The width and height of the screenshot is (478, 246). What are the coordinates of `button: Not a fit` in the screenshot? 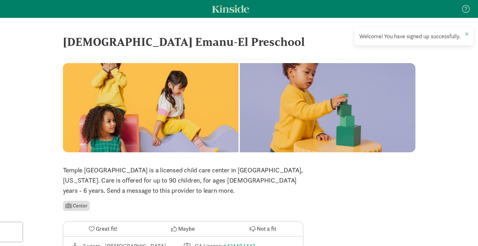 It's located at (263, 229).